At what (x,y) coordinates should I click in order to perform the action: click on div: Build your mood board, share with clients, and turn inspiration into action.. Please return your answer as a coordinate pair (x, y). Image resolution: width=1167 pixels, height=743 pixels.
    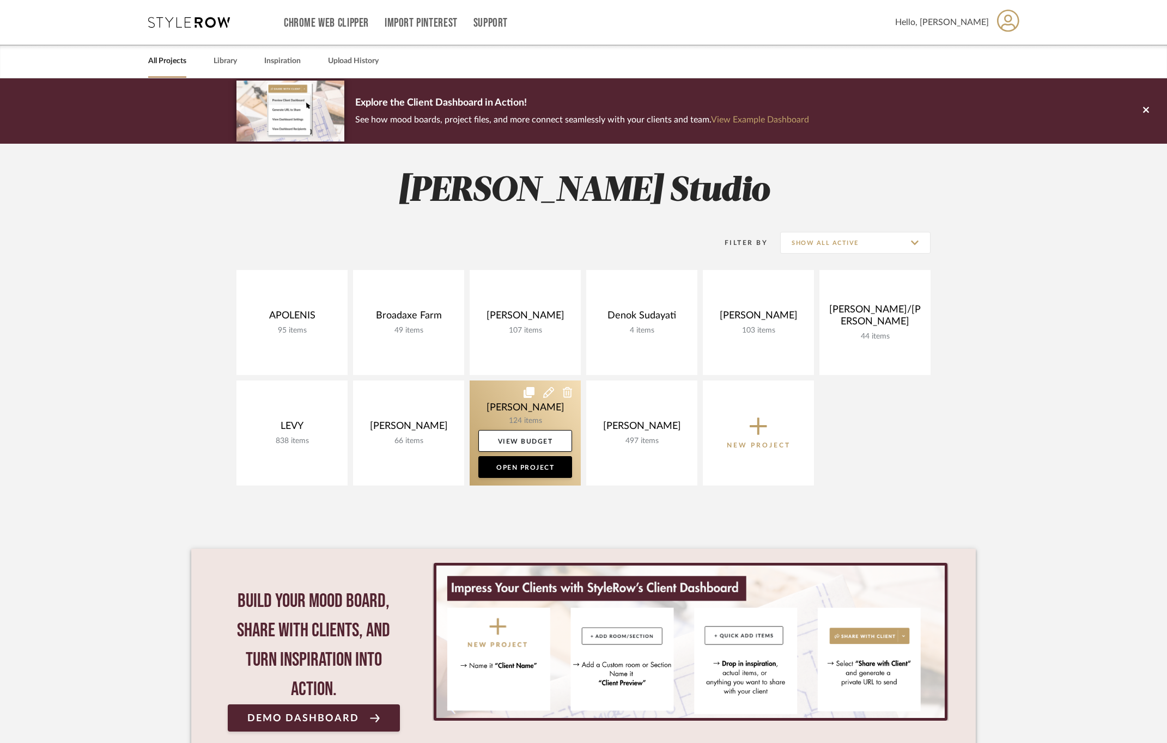
    Looking at the image, I should click on (314, 646).